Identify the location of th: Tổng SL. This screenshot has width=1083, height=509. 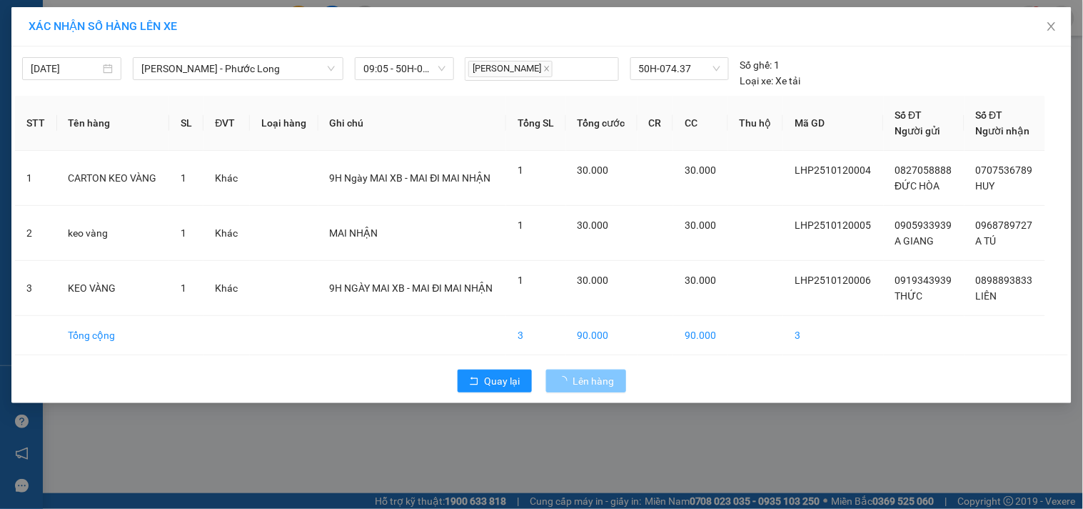
(536, 123).